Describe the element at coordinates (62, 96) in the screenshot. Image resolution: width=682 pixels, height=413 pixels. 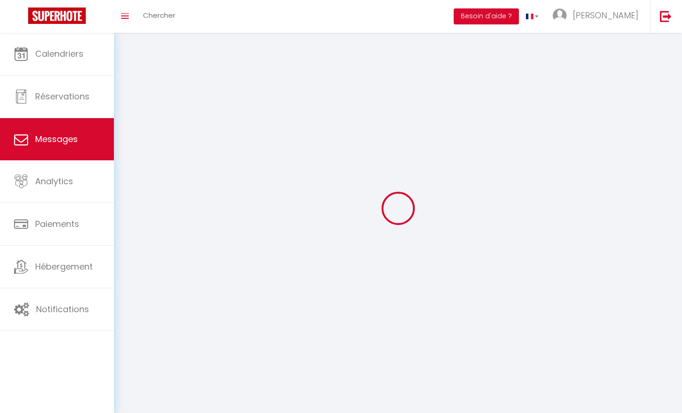
I see `span: Réservations` at that location.